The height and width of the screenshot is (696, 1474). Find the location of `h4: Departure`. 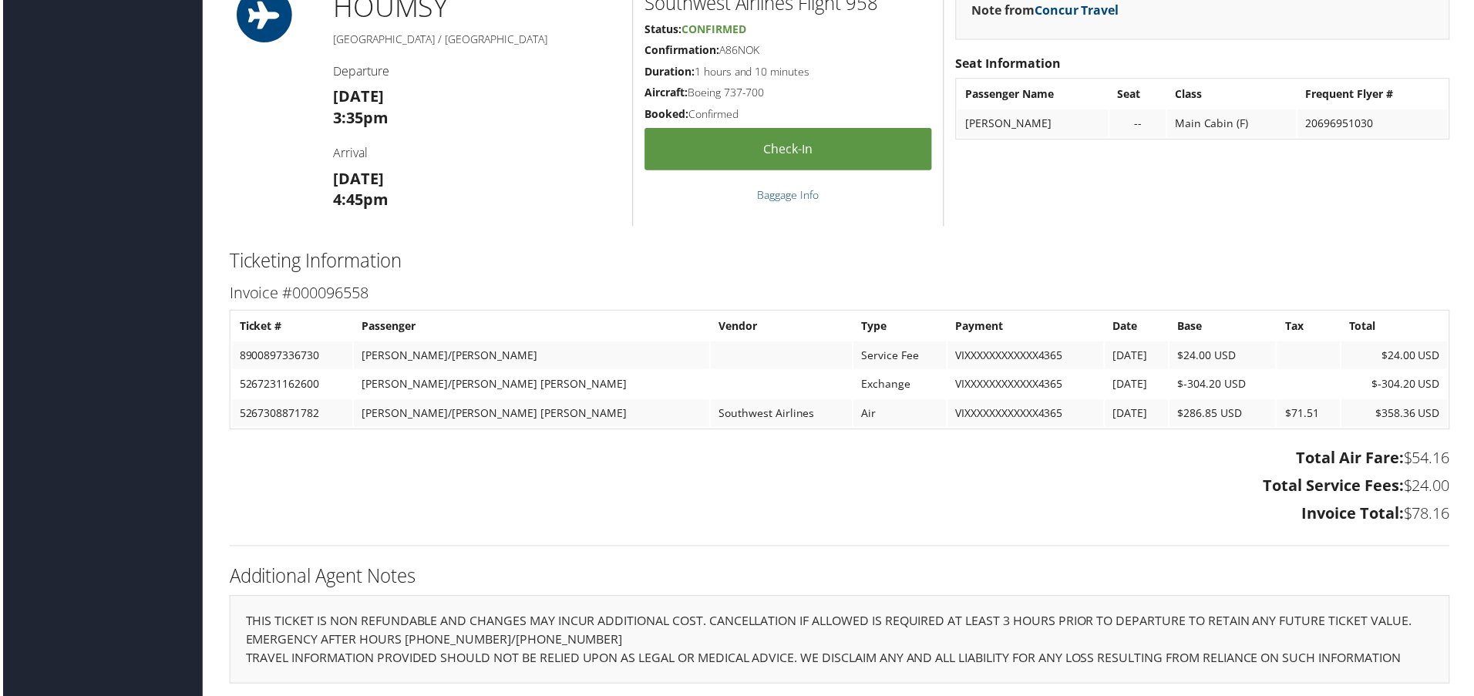

h4: Departure is located at coordinates (476, 72).